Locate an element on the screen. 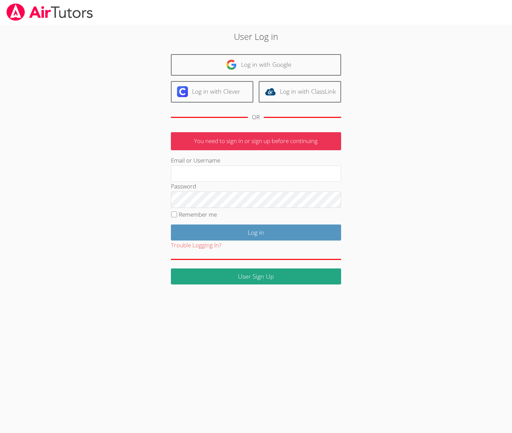 Image resolution: width=512 pixels, height=433 pixels. button: Trouble Logging In? is located at coordinates (196, 245).